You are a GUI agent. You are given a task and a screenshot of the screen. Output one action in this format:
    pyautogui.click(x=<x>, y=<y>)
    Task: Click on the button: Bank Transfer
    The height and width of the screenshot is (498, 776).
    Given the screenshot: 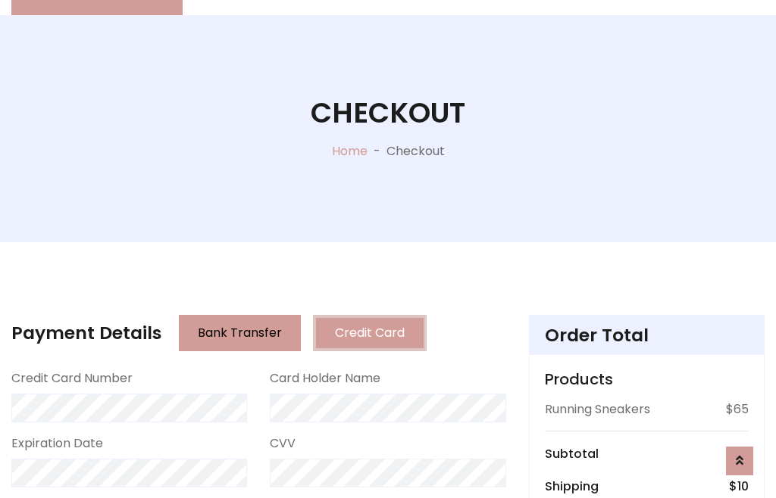 What is the action you would take?
    pyautogui.click(x=239, y=333)
    